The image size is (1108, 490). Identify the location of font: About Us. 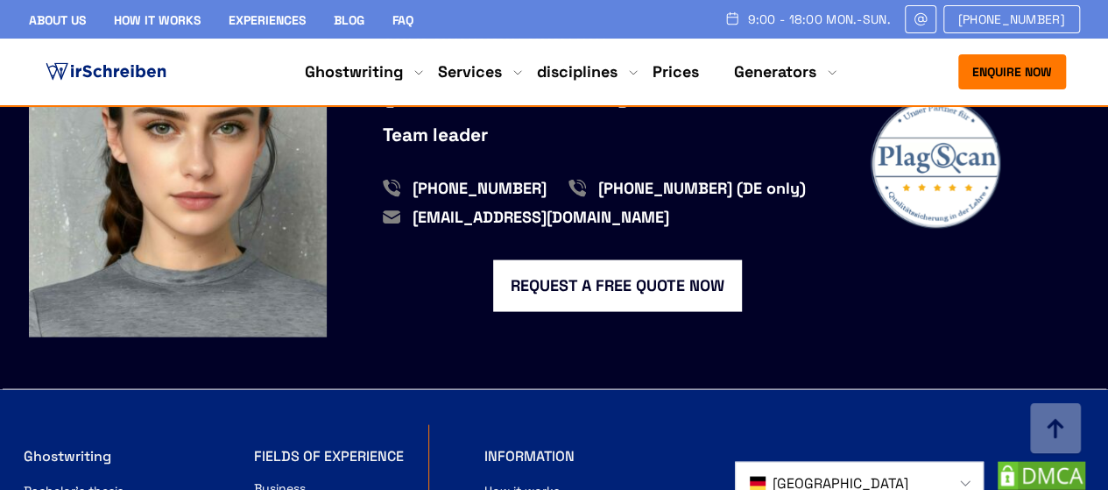
(57, 20).